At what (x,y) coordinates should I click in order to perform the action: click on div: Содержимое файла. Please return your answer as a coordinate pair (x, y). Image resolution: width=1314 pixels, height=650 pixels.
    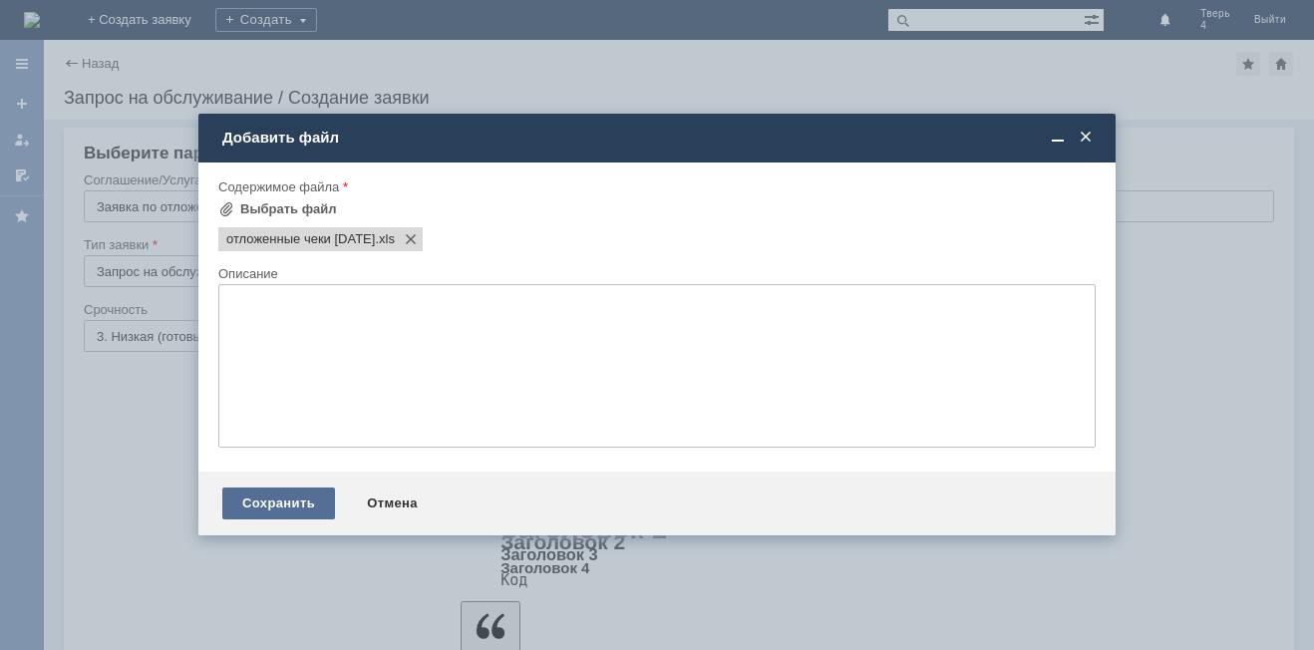
    Looking at the image, I should click on (655, 186).